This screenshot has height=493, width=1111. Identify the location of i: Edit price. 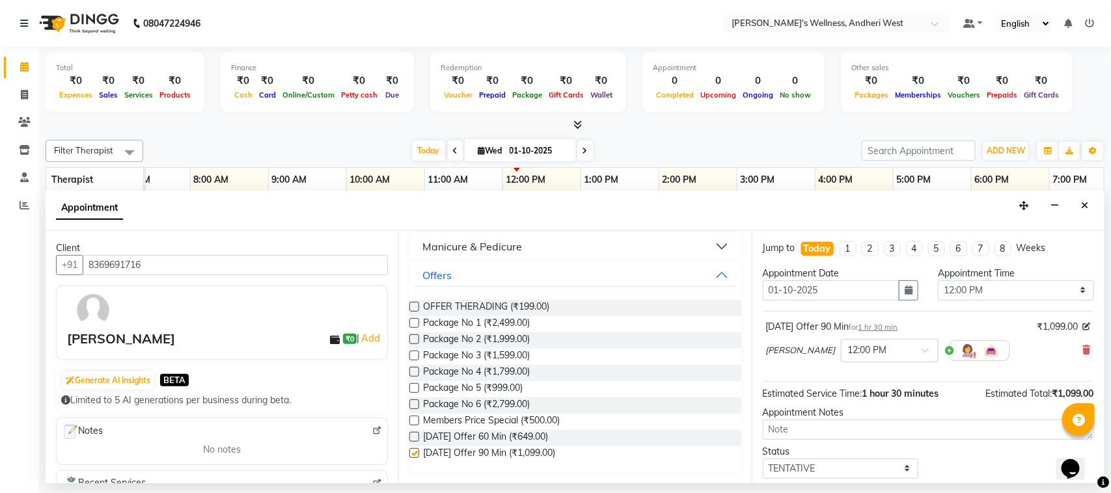
(1087, 327).